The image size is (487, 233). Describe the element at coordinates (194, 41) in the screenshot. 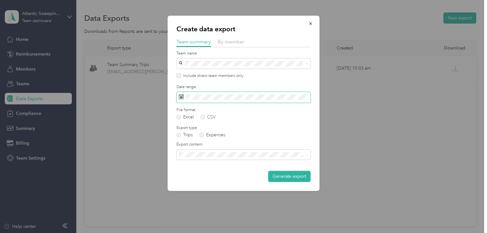

I see `span: Team summary` at that location.